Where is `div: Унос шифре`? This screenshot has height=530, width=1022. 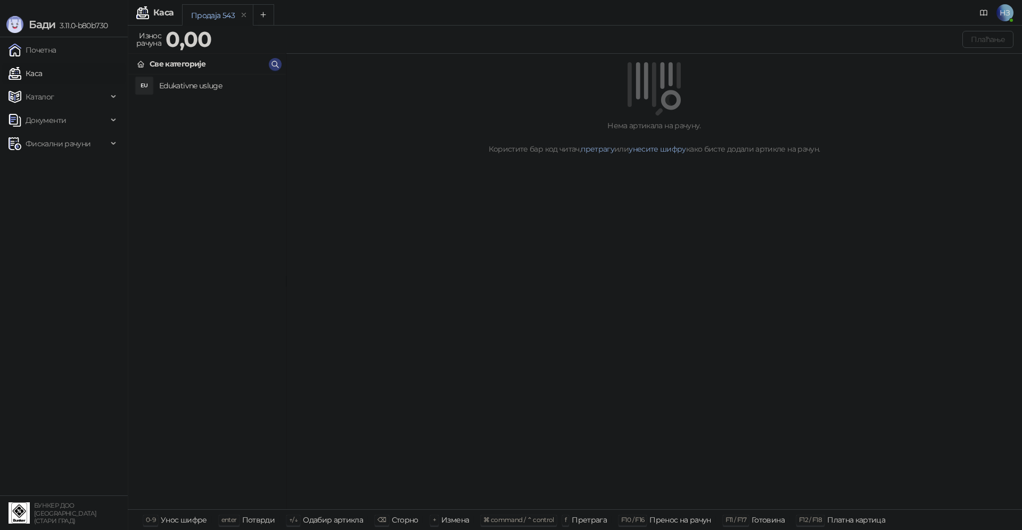 div: Унос шифре is located at coordinates (184, 520).